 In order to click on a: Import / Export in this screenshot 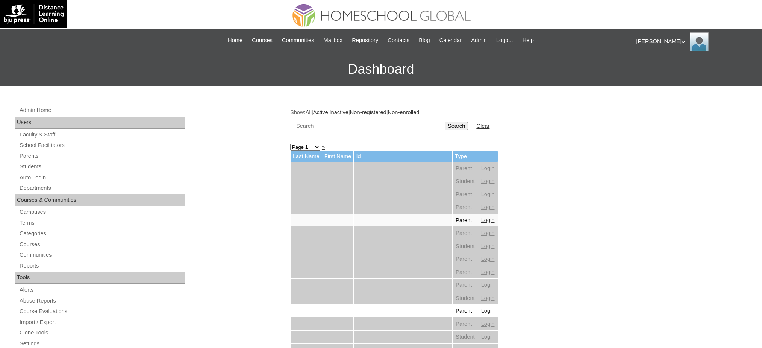, I will do `click(101, 322)`.